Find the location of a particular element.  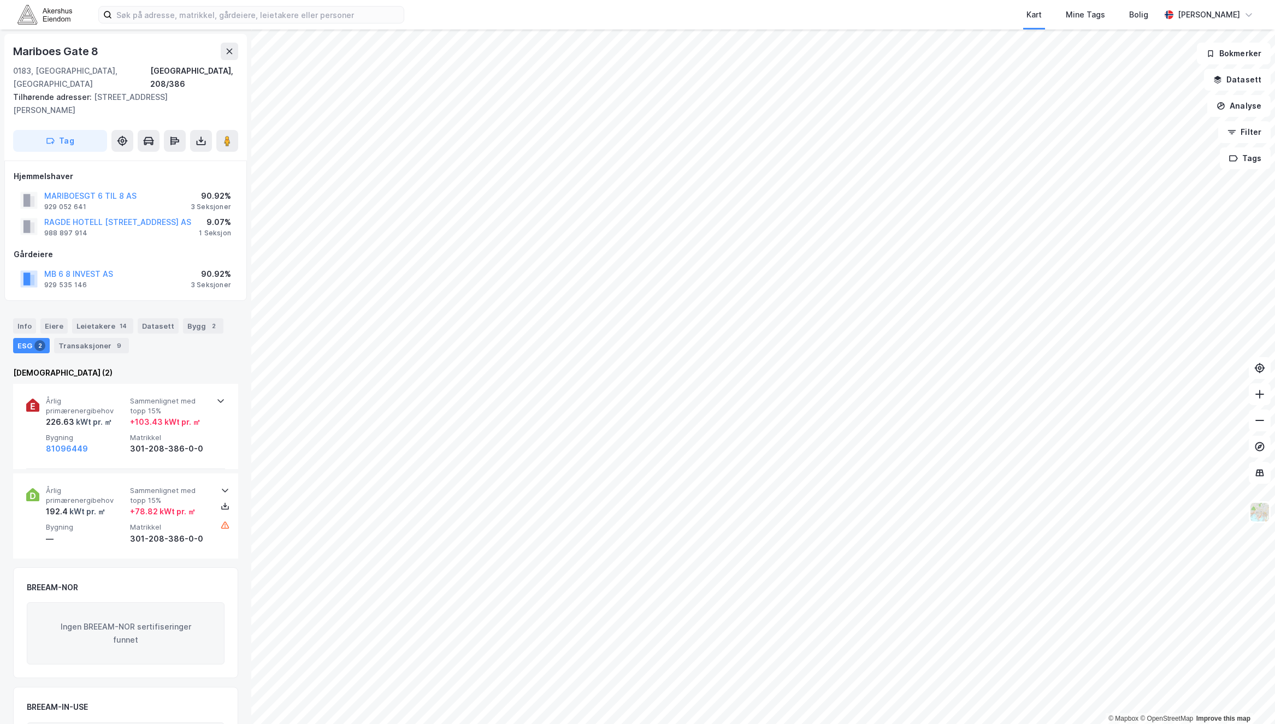

div: 929 535 146 is located at coordinates (66, 285).